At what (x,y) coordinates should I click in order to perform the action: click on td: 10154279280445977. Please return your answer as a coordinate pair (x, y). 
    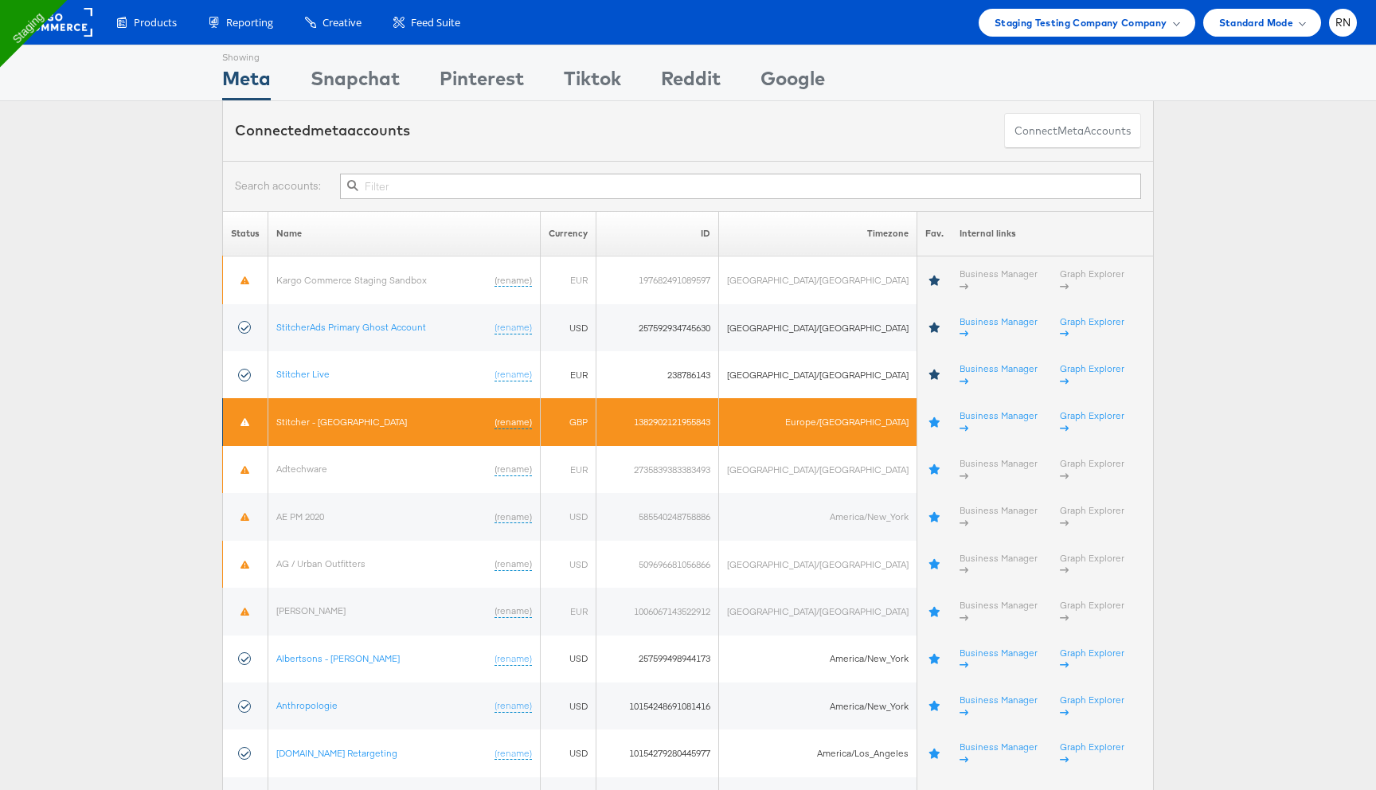
    Looking at the image, I should click on (658, 752).